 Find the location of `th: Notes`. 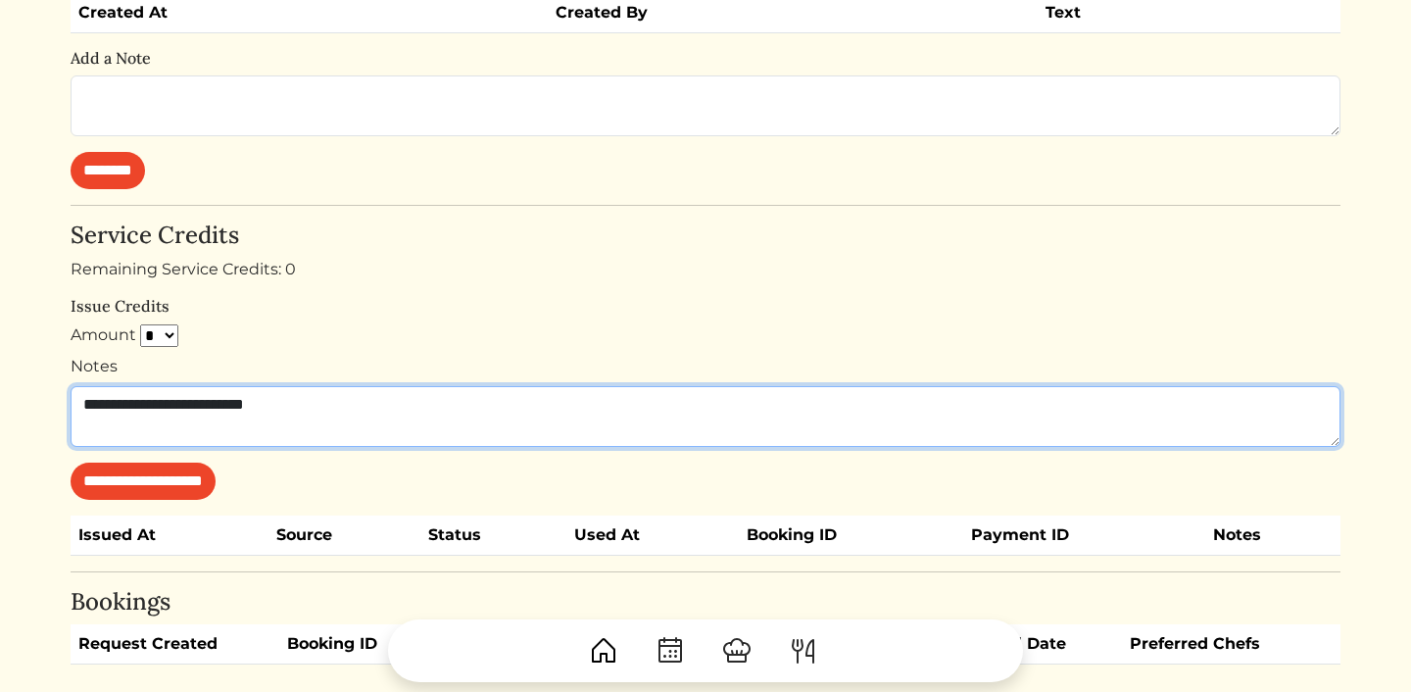

th: Notes is located at coordinates (1273, 535).